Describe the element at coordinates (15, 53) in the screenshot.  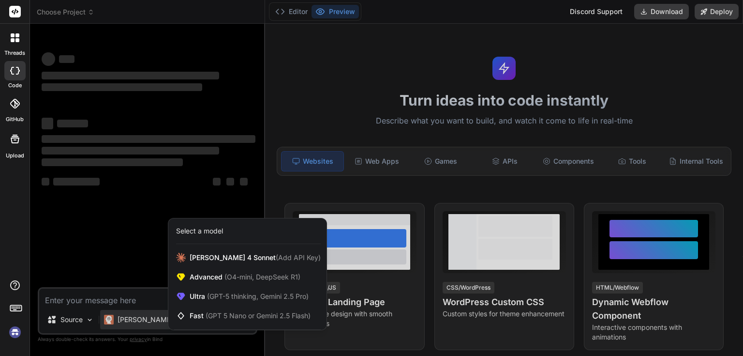
I see `label: threads` at that location.